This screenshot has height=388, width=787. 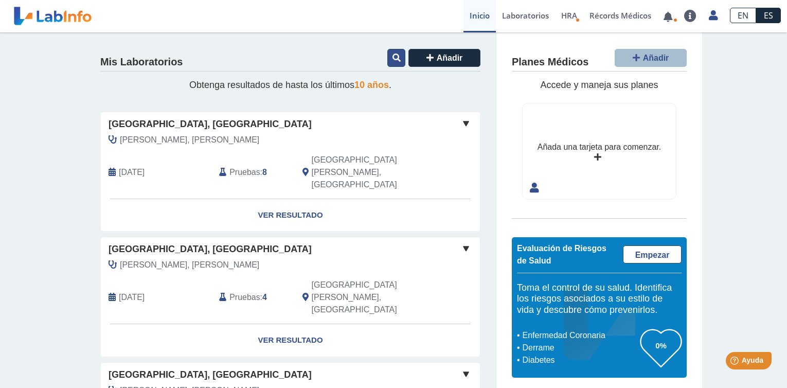 What do you see at coordinates (57, 12) in the screenshot?
I see `span: Ayuda` at bounding box center [57, 12].